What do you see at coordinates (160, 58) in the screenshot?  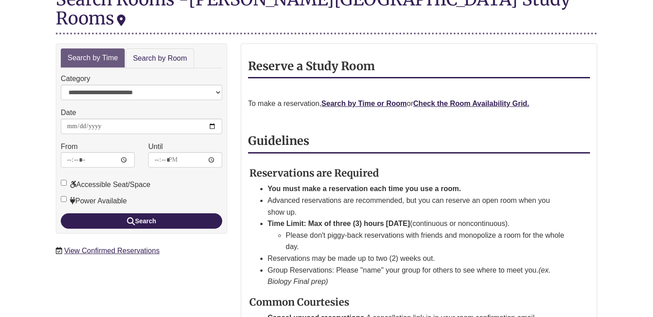 I see `a: Search by Room` at bounding box center [160, 58].